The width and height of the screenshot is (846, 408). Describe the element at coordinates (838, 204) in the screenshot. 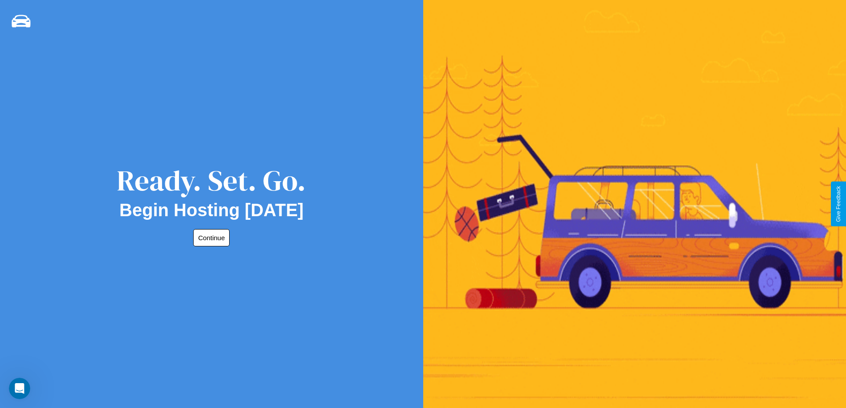

I see `div: Give Feedback` at that location.